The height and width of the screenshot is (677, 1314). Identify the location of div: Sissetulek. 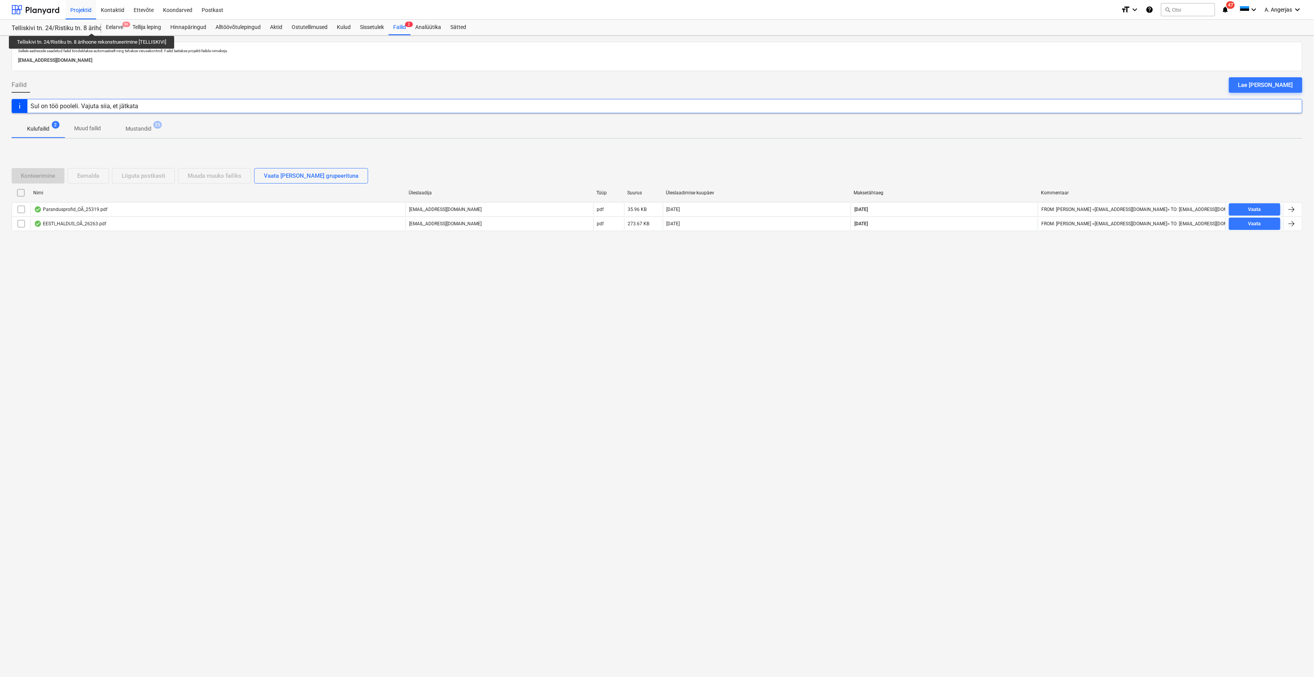
(372, 27).